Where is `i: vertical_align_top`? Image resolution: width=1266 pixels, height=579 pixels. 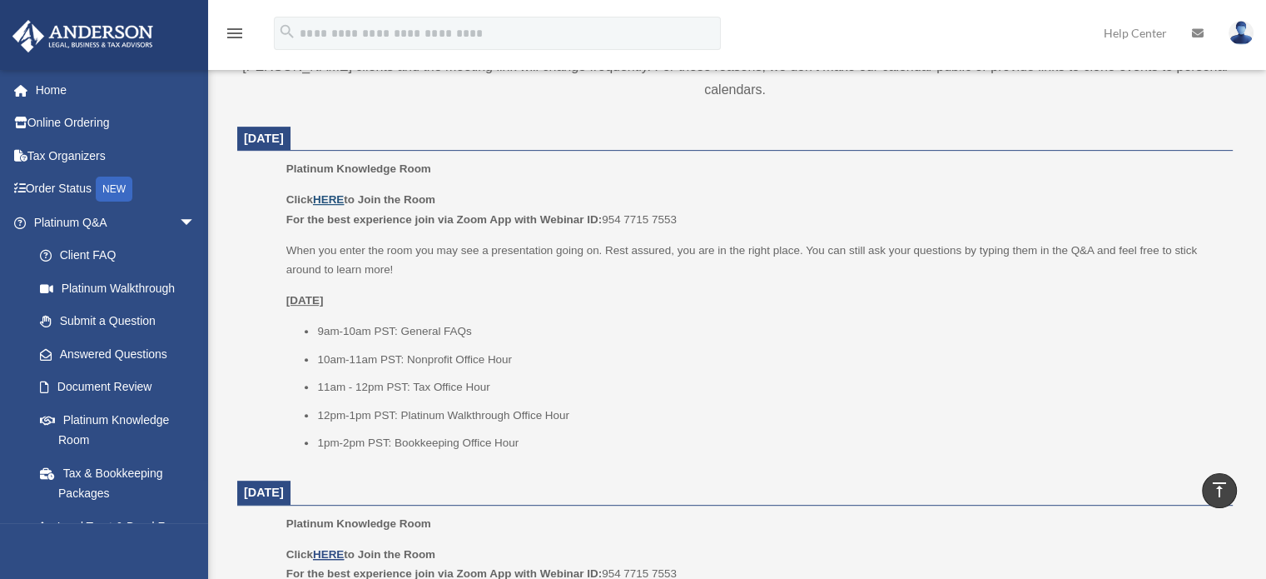 i: vertical_align_top is located at coordinates (1220, 490).